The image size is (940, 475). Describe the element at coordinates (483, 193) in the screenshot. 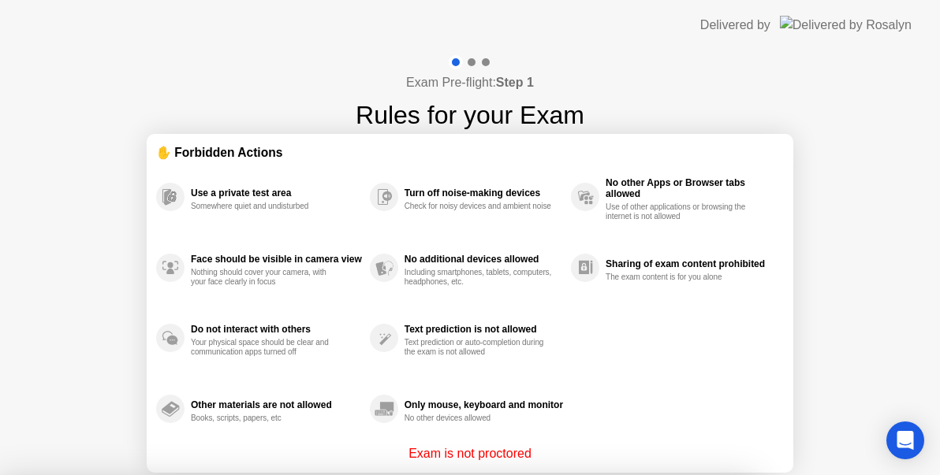

I see `div: Turn off noise-making devices` at that location.